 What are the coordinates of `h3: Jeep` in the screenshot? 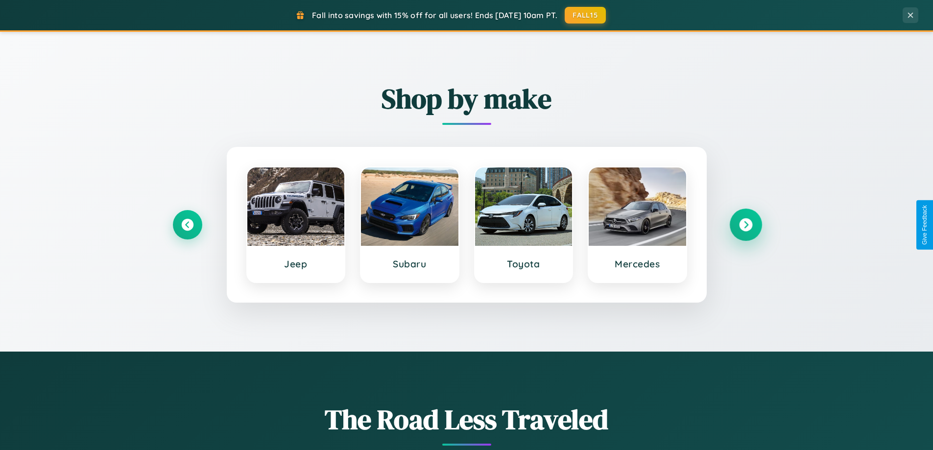 It's located at (296, 264).